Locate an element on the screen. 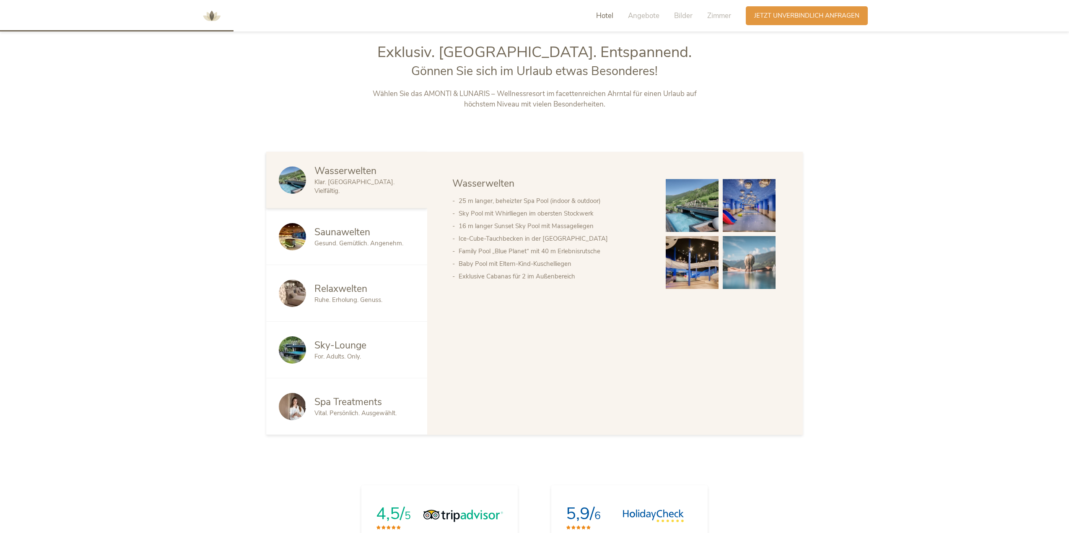  span: Ruhe. Erholung. Genuss. is located at coordinates (348, 300).